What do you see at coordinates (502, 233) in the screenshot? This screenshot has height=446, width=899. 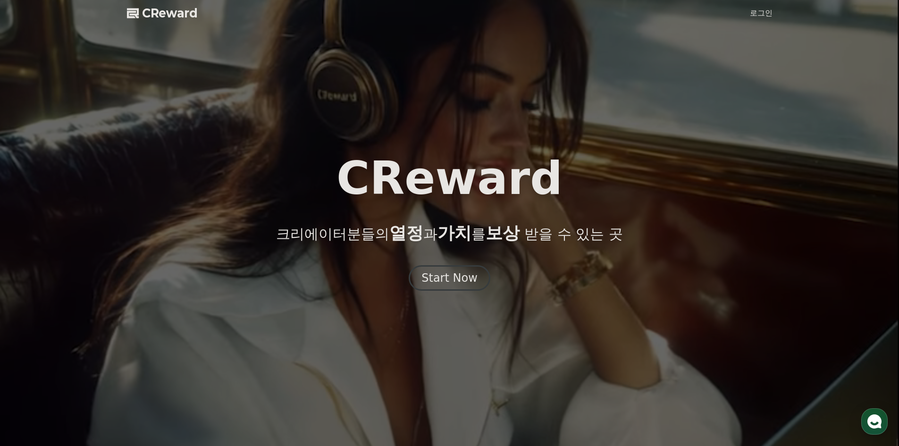 I see `span: 보상` at bounding box center [502, 233].